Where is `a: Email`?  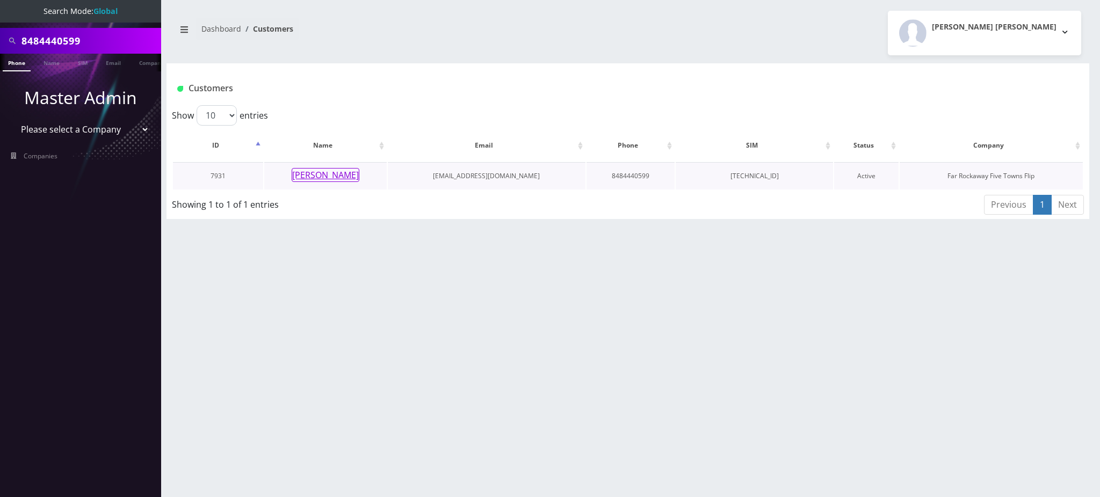
a: Email is located at coordinates (113, 62).